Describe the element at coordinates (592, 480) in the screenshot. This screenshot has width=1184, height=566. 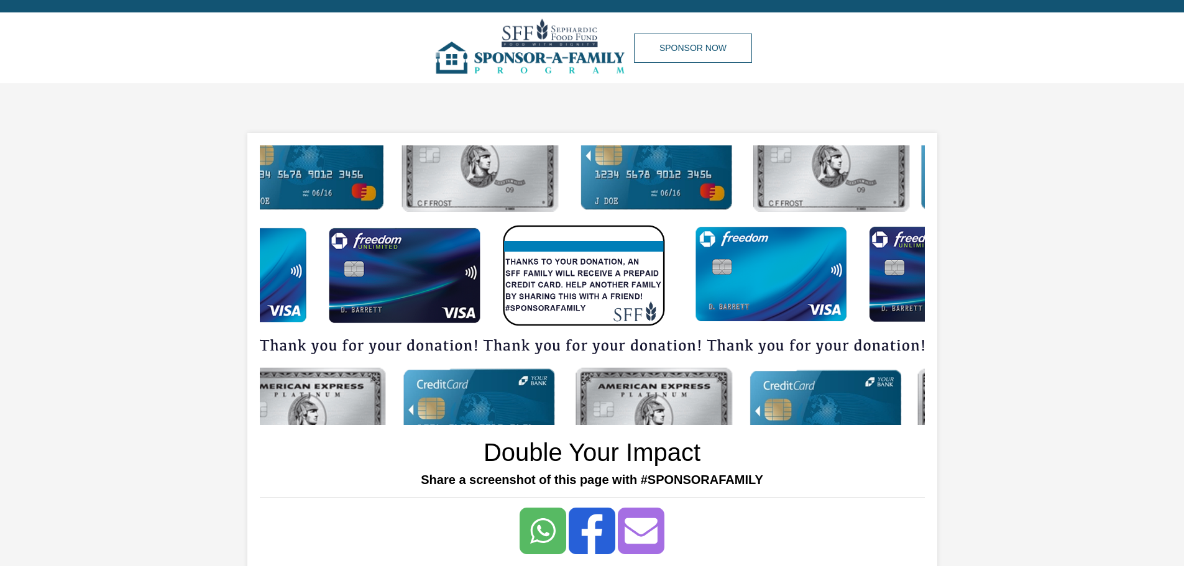
I see `h5: Share a screenshot of this page with #SPONSORAFAMILY` at that location.